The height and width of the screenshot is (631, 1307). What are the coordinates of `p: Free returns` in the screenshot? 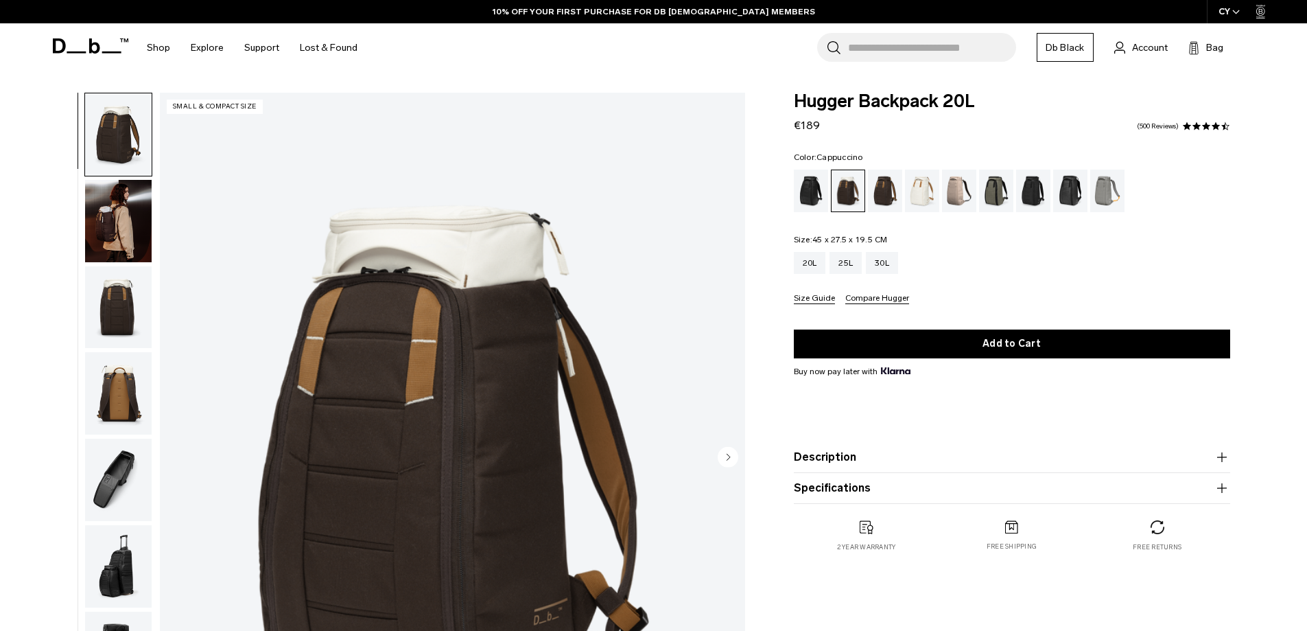 It's located at (1157, 547).